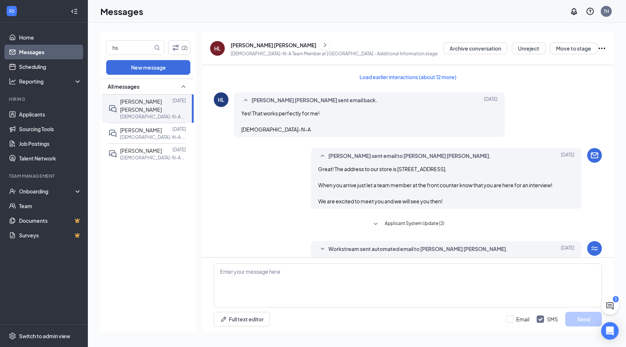 The height and width of the screenshot is (347, 626). I want to click on div: TH, so click(606, 11).